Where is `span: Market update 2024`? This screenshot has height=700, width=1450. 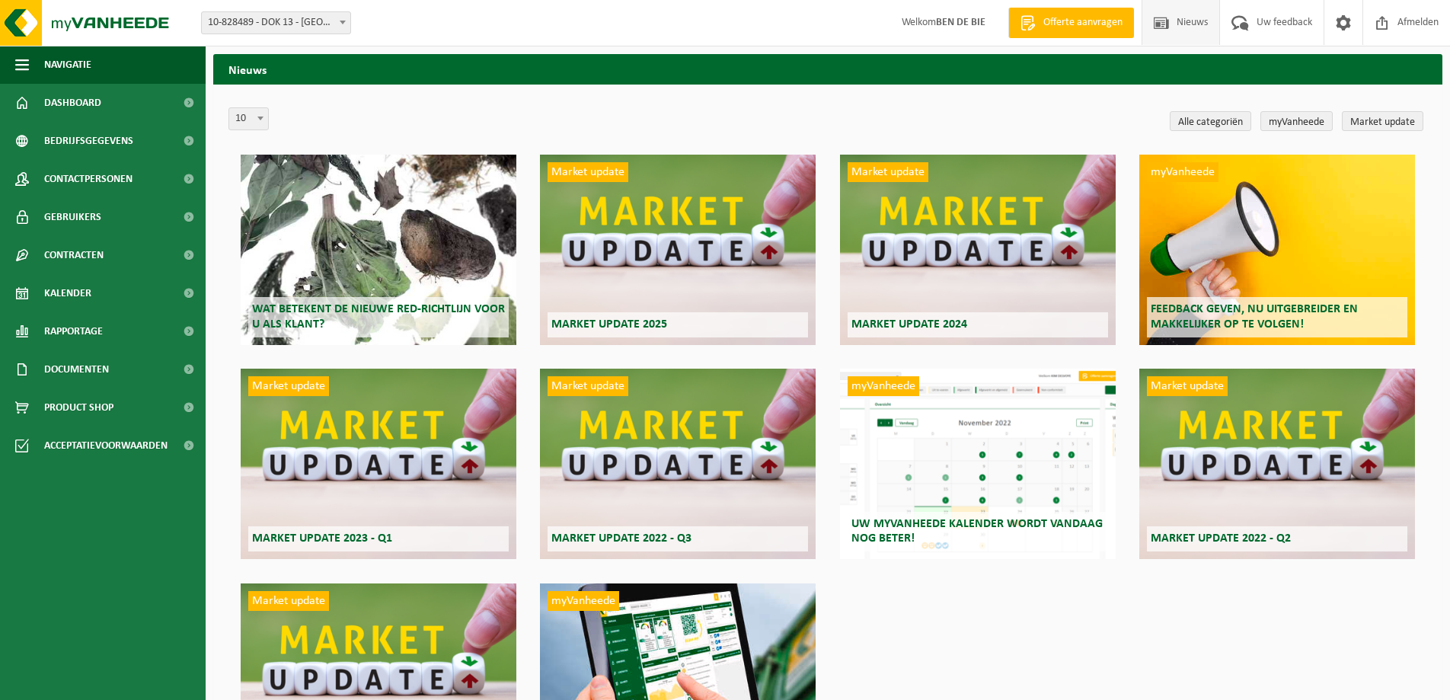 span: Market update 2024 is located at coordinates (910, 325).